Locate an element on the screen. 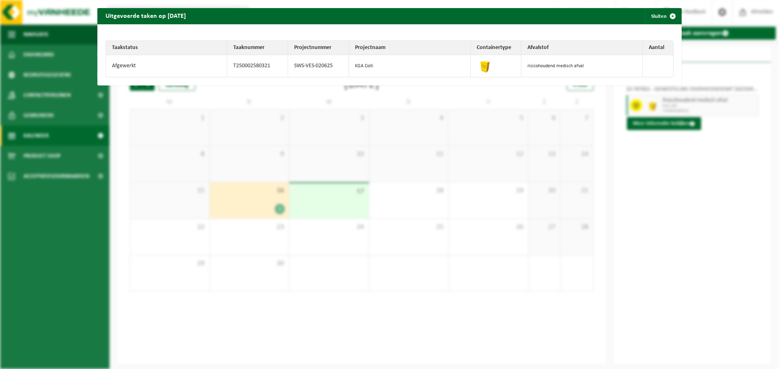 The width and height of the screenshot is (779, 369). td: Afgewerkt is located at coordinates (166, 66).